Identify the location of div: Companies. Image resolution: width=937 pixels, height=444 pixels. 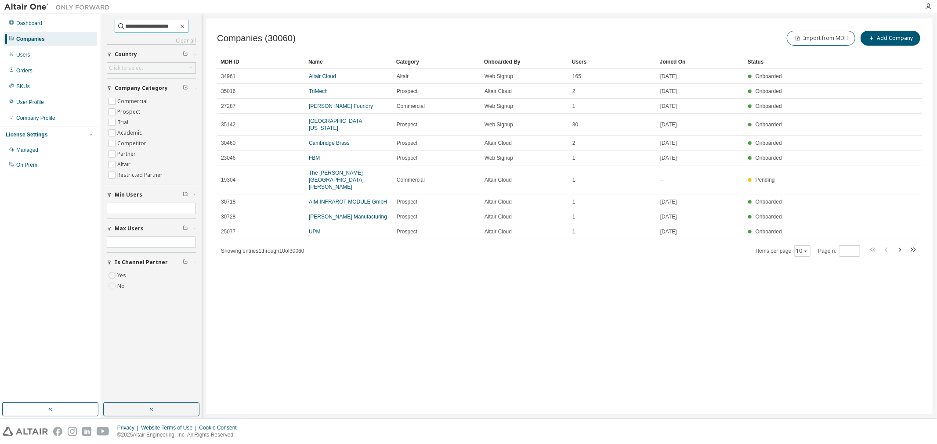
(30, 39).